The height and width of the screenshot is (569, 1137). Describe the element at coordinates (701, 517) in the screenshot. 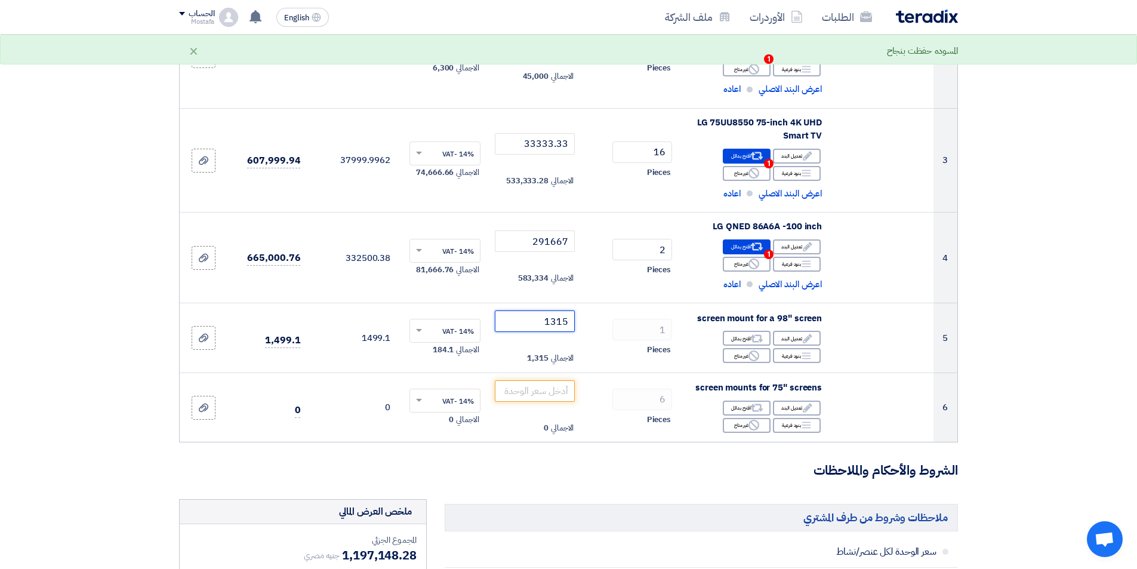

I see `h5: ملاحظات وشروط من طرف المشتري` at that location.